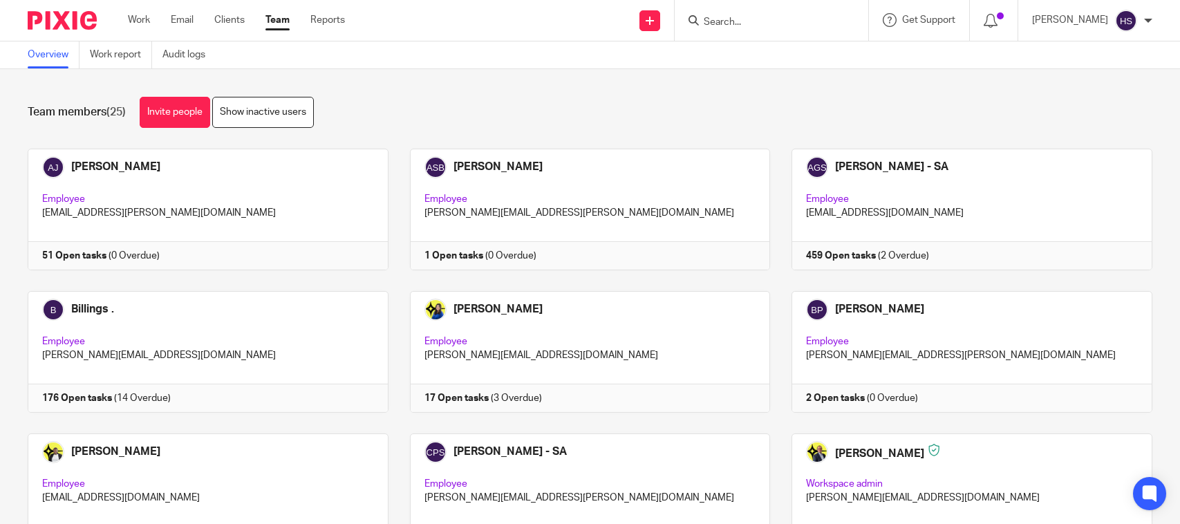  Describe the element at coordinates (764, 23) in the screenshot. I see `input: Search` at that location.